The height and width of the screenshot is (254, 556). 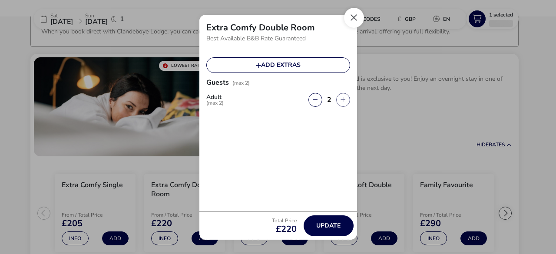 What do you see at coordinates (219, 100) in the screenshot?
I see `label: Adult` at bounding box center [219, 100].